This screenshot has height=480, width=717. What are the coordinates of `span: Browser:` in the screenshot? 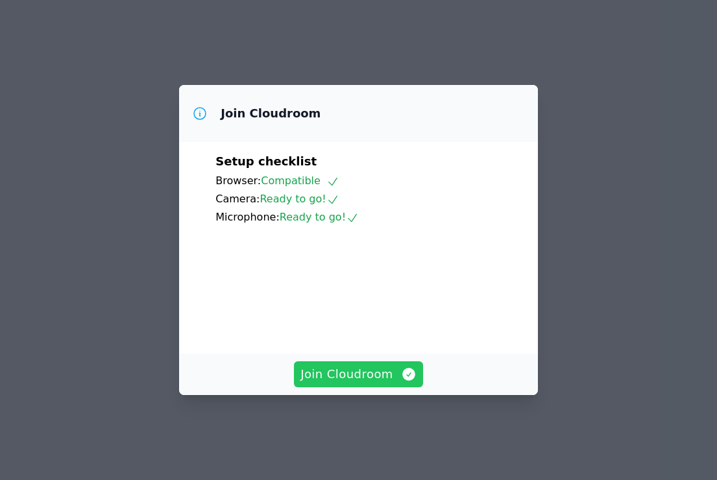 It's located at (238, 180).